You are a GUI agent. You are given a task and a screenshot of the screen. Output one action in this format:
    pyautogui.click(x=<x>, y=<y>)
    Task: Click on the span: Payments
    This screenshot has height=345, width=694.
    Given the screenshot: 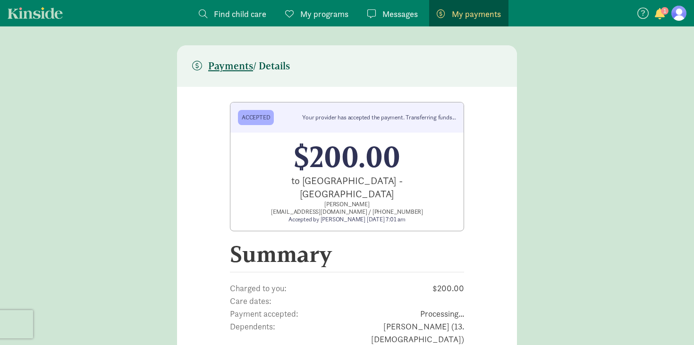 What is the action you would take?
    pyautogui.click(x=231, y=66)
    